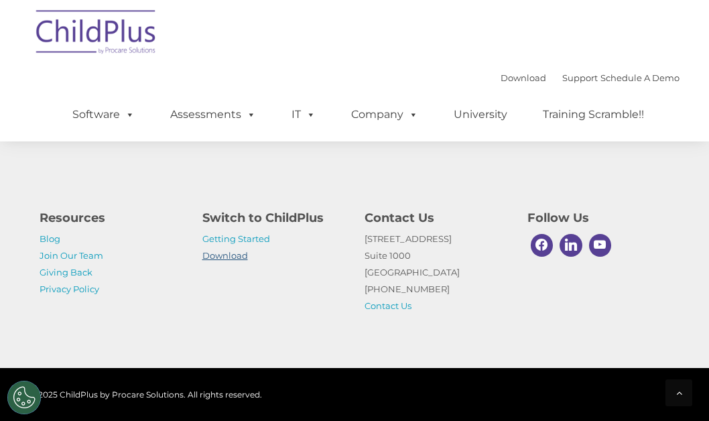  What do you see at coordinates (111, 218) in the screenshot?
I see `h4: Resources` at bounding box center [111, 218].